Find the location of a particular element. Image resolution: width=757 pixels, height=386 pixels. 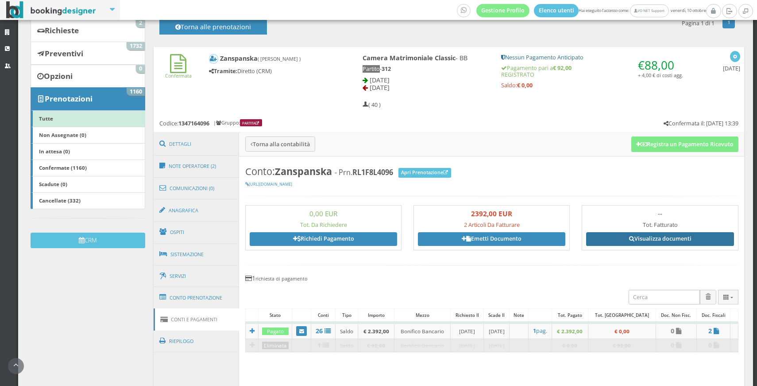

a: Confermate (1160) is located at coordinates (88, 168).